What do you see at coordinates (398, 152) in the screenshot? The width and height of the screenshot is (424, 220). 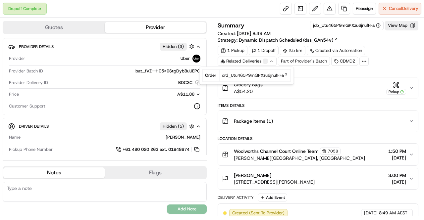 I see `span: 1:50 PM` at bounding box center [398, 152].